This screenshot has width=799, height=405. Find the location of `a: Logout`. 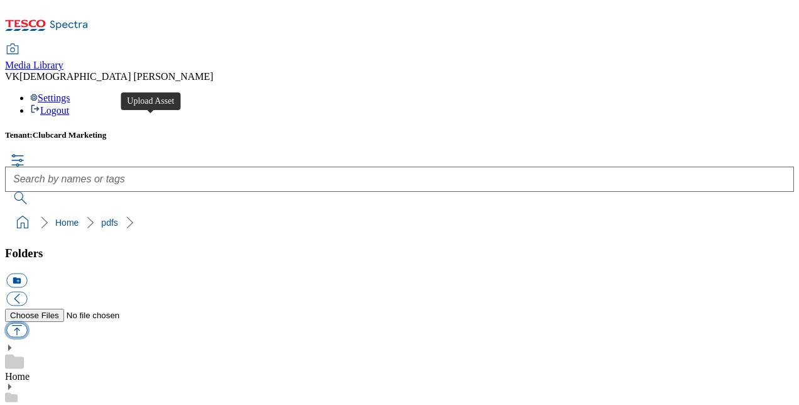

a: Logout is located at coordinates (50, 110).